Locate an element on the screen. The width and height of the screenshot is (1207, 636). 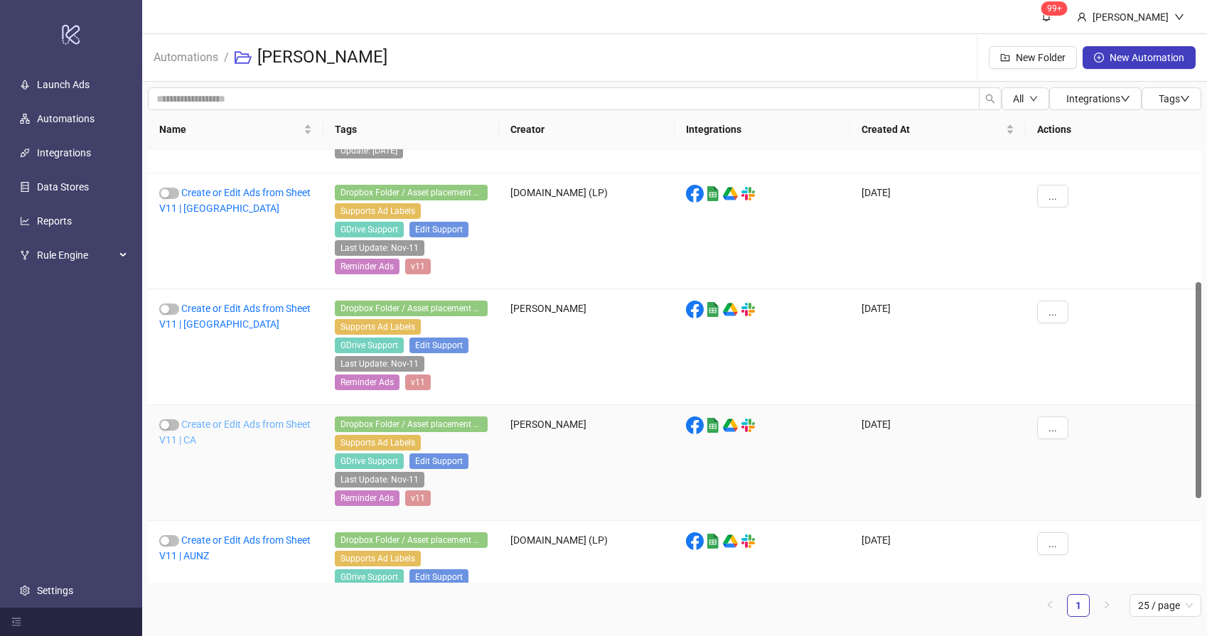
th: Integrations is located at coordinates (762, 129).